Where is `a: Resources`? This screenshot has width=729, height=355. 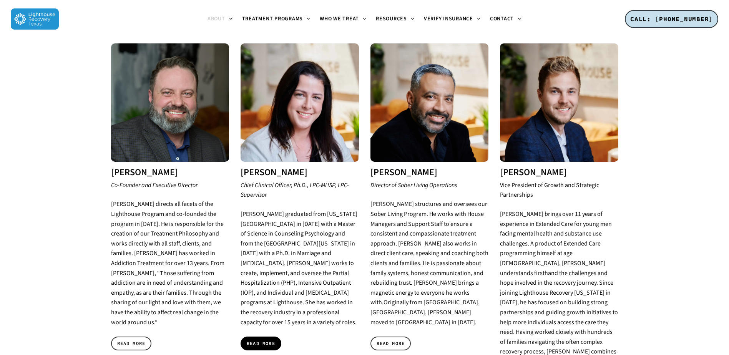
a: Resources is located at coordinates (395, 19).